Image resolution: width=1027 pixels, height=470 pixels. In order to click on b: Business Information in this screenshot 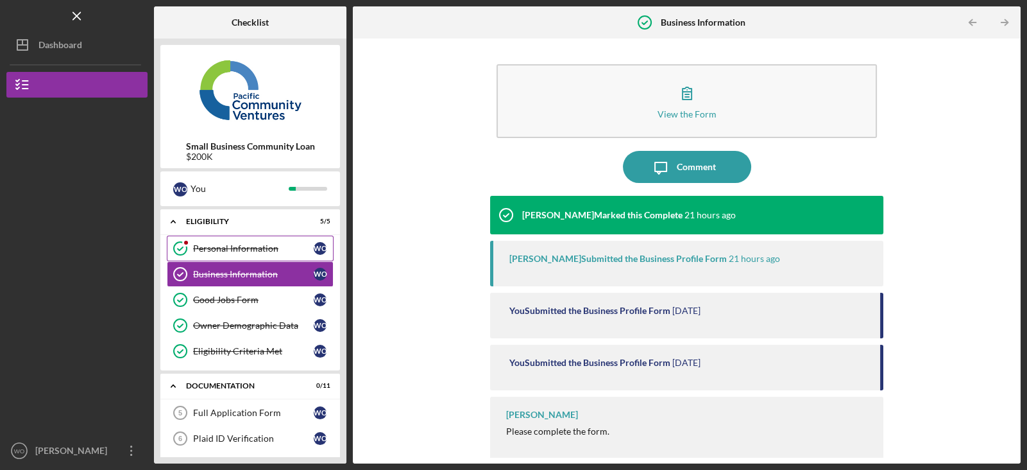, I will do `click(703, 22)`.